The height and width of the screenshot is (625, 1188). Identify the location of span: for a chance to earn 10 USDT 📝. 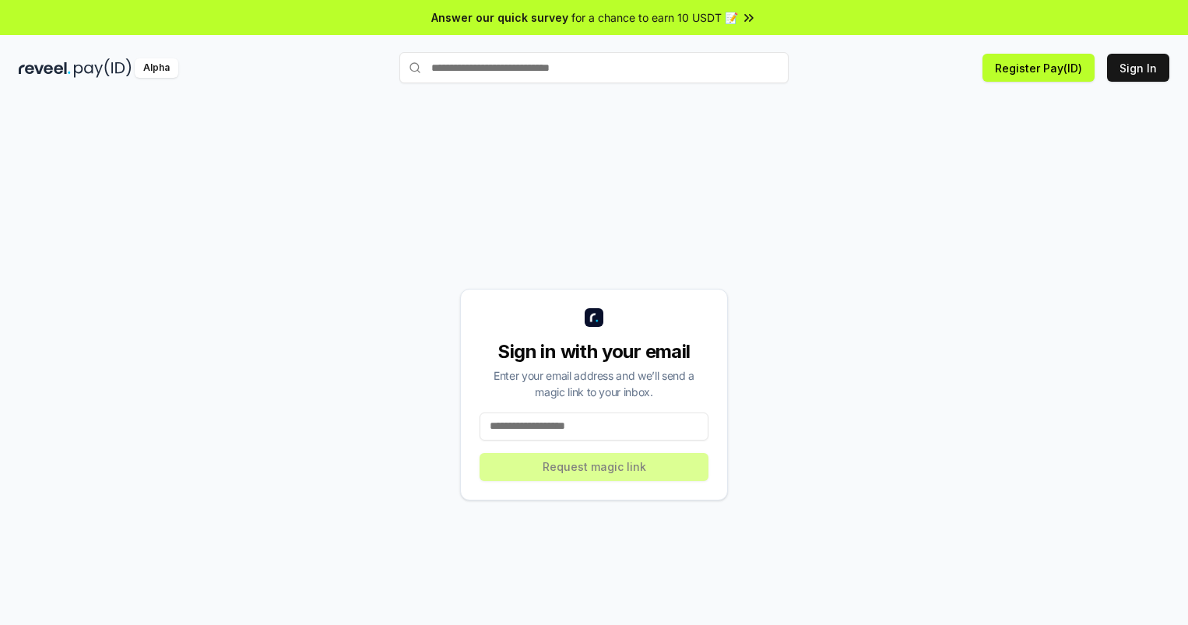
(655, 17).